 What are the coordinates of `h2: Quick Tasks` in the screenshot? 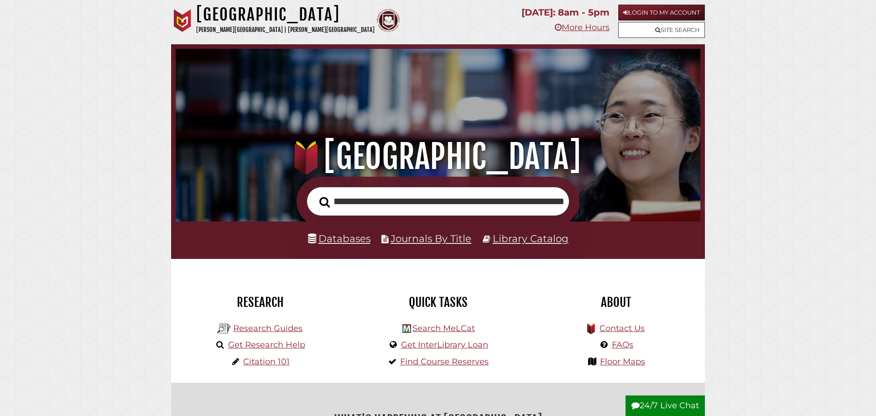 It's located at (438, 302).